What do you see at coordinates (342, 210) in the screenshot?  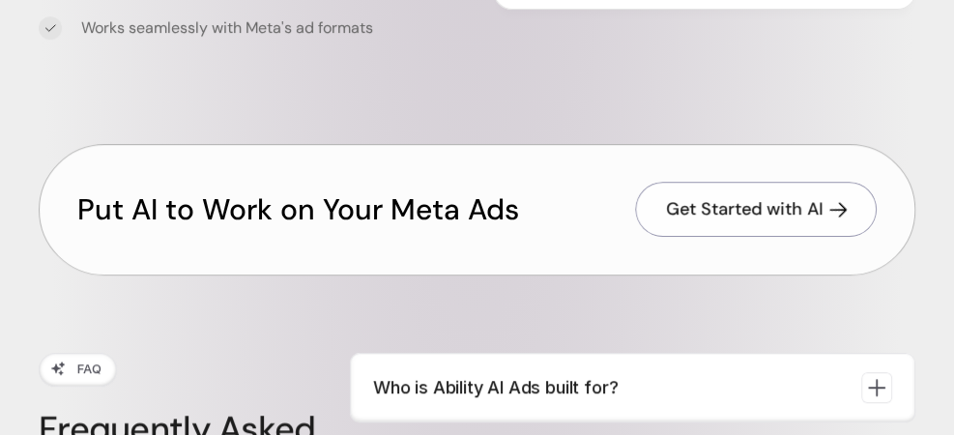 I see `h2: Put AI to Work on Your Meta Ads` at bounding box center [342, 210].